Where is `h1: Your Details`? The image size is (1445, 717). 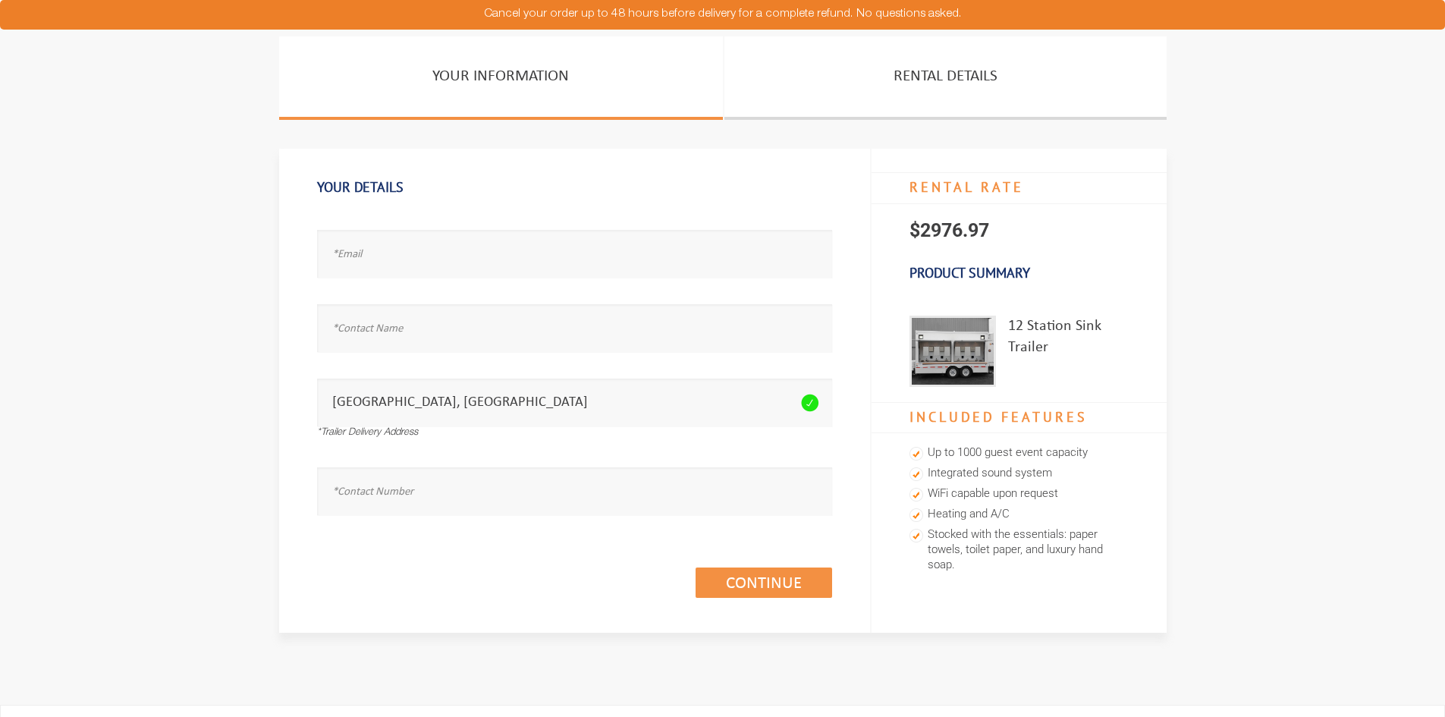
h1: Your Details is located at coordinates (574, 187).